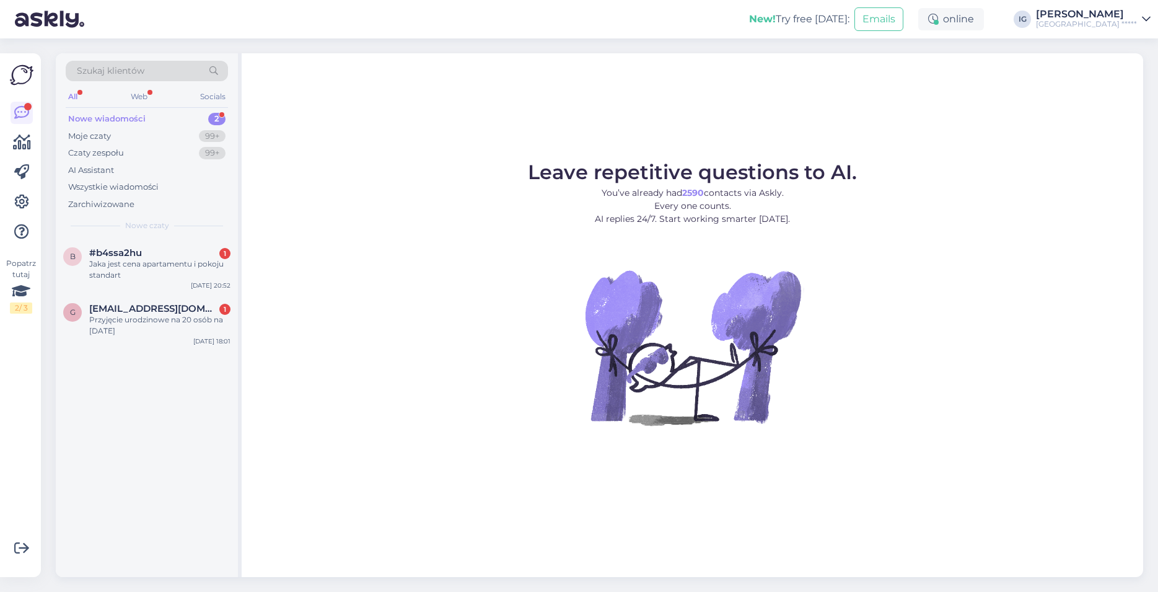  What do you see at coordinates (107, 119) in the screenshot?
I see `div: Nowe wiadomości` at bounding box center [107, 119].